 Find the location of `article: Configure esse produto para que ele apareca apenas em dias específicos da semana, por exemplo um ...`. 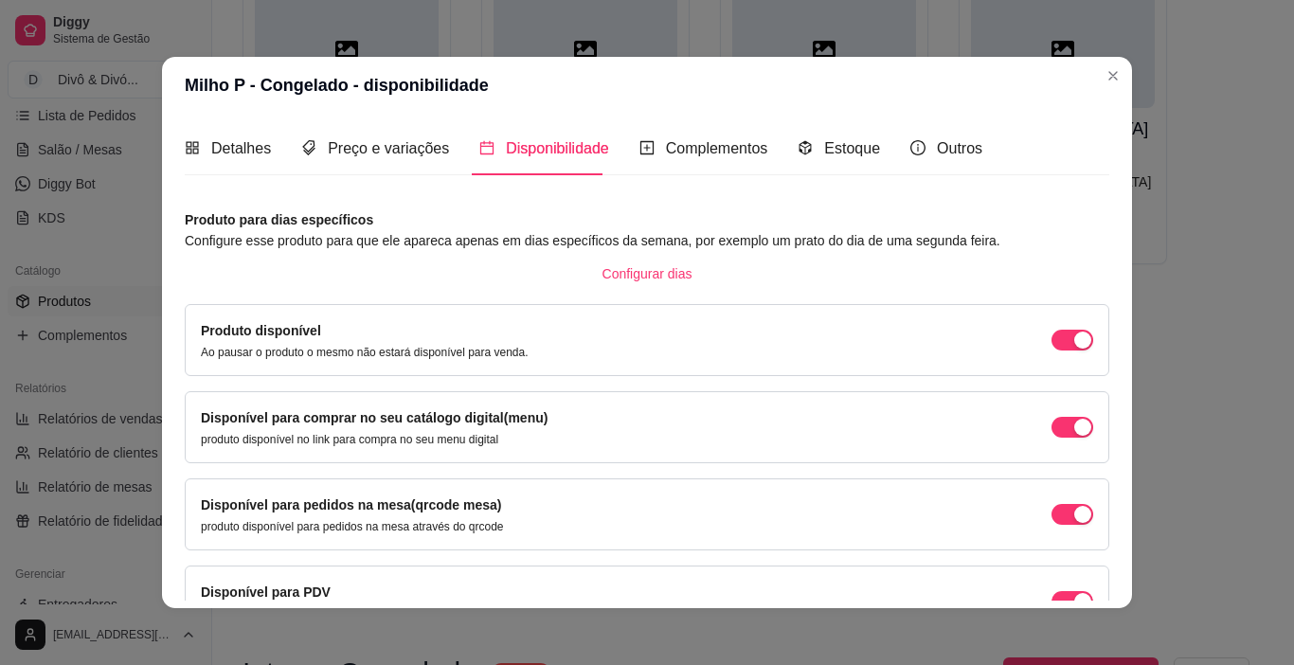

article: Configure esse produto para que ele apareca apenas em dias específicos da semana, por exemplo um ... is located at coordinates (647, 241).